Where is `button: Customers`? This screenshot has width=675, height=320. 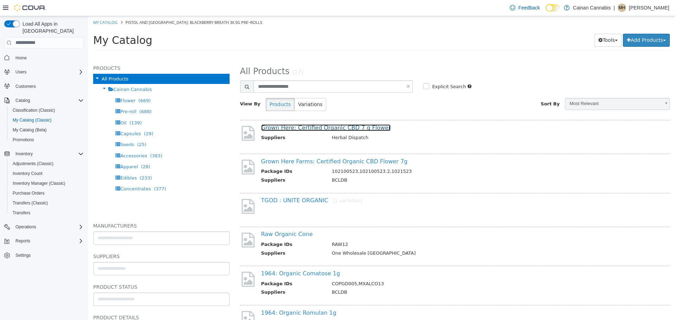 button: Customers is located at coordinates (44, 86).